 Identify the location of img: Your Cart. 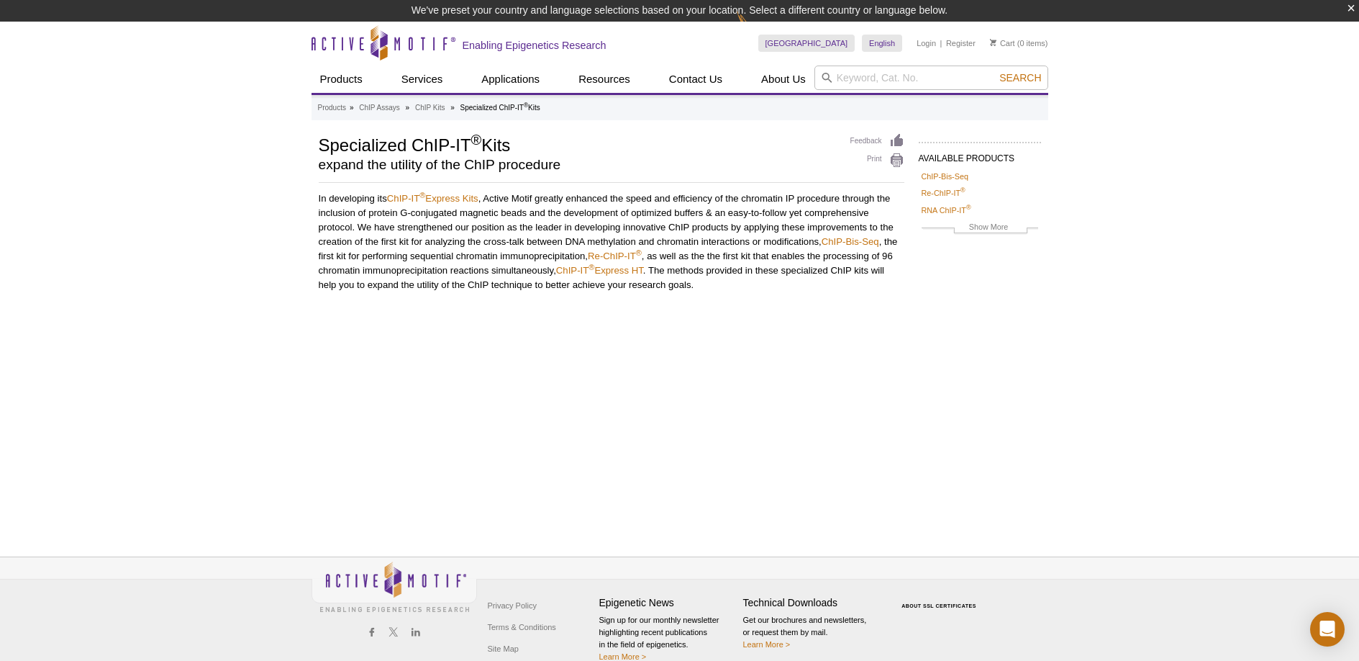
(993, 42).